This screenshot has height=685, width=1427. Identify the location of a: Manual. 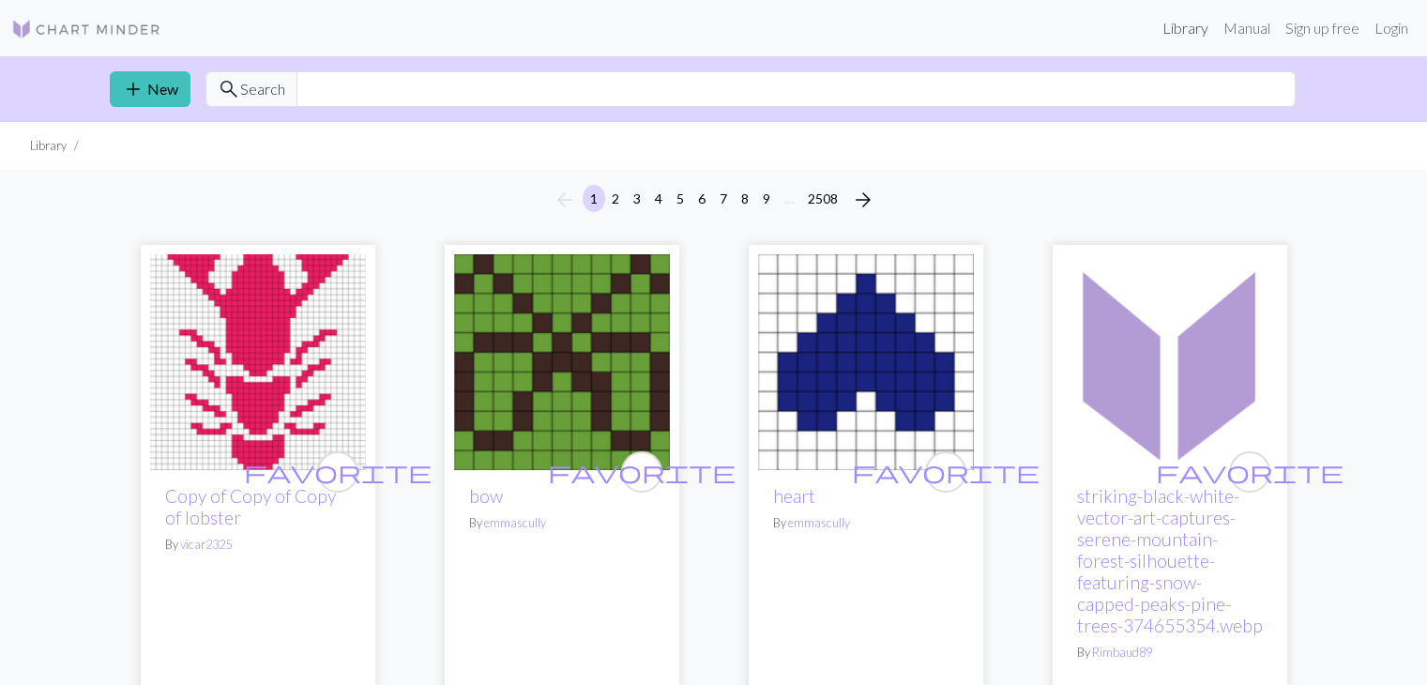
(1247, 28).